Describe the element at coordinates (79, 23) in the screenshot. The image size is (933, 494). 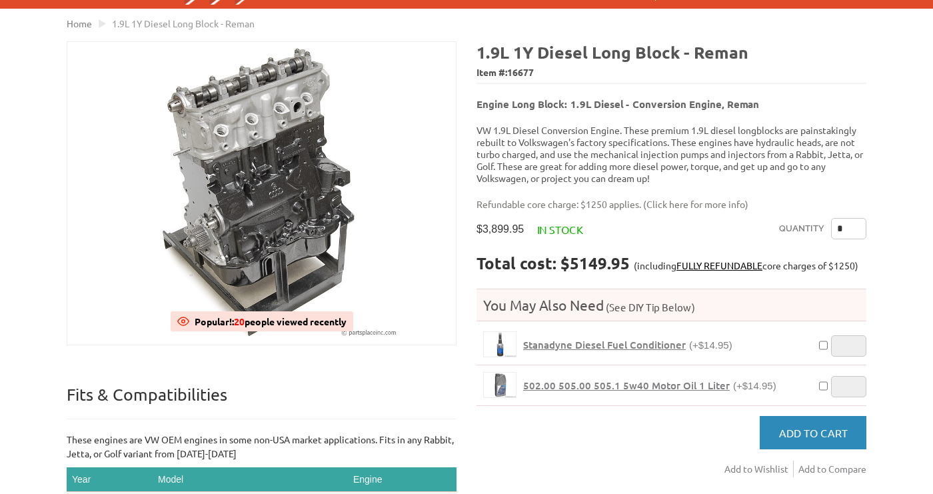
I see `a: Home` at that location.